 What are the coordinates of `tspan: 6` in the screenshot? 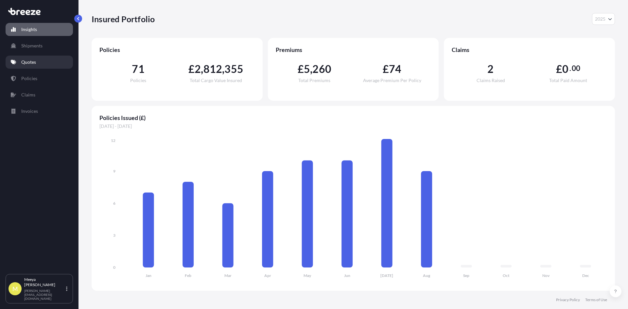 It's located at (114, 203).